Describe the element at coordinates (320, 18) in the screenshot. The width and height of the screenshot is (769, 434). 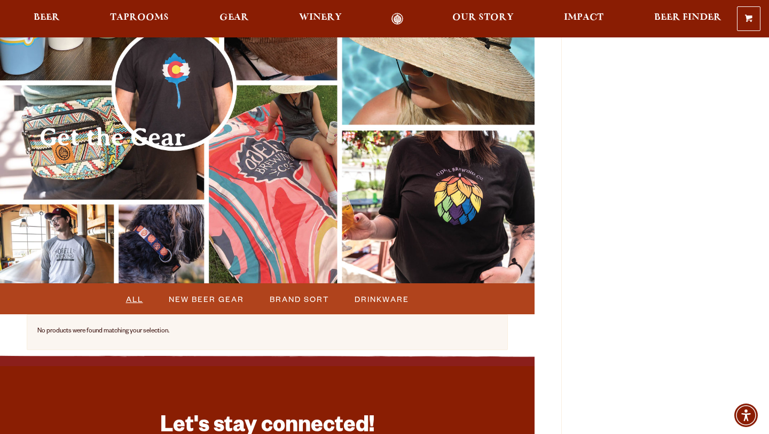
I see `span: Winery` at that location.